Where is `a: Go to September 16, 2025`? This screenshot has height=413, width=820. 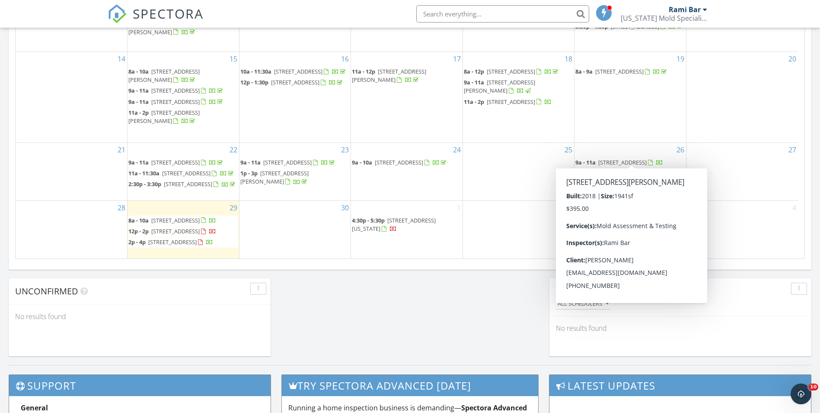
a: Go to September 16, 2025 is located at coordinates (345, 59).